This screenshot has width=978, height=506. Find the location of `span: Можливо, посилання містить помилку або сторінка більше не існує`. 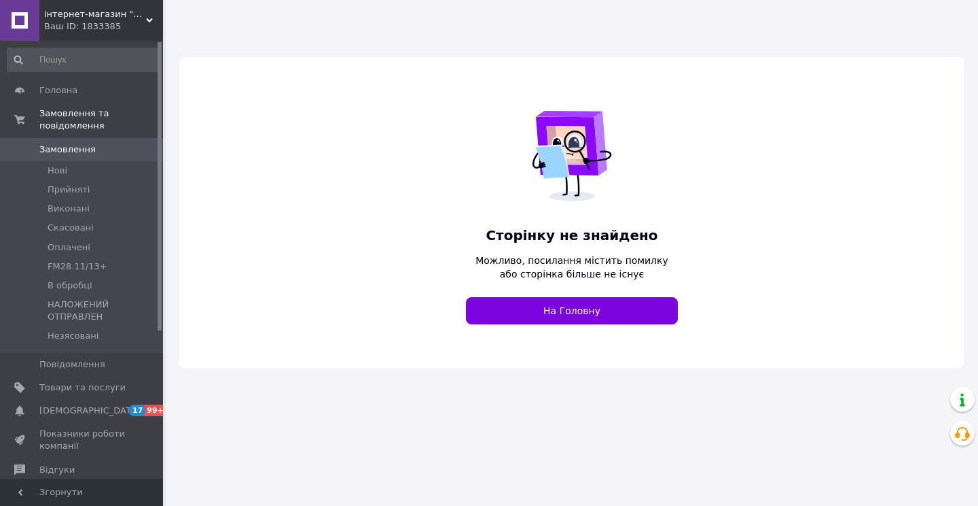

span: Можливо, посилання містить помилку або сторінка більше не існує is located at coordinates (572, 267).